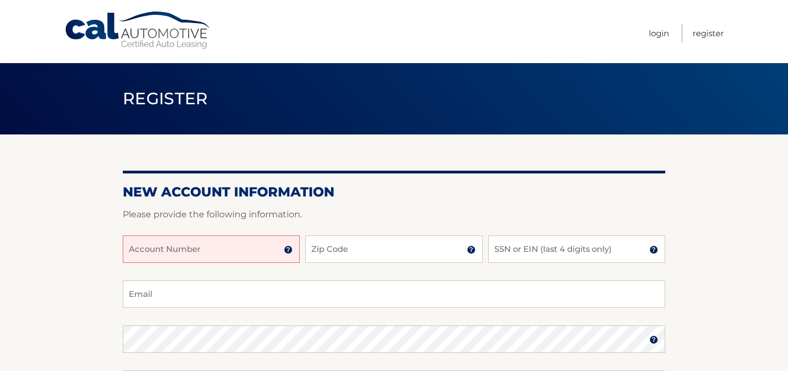 The width and height of the screenshot is (788, 371). Describe the element at coordinates (394, 214) in the screenshot. I see `p: Please provide the following information.` at that location.